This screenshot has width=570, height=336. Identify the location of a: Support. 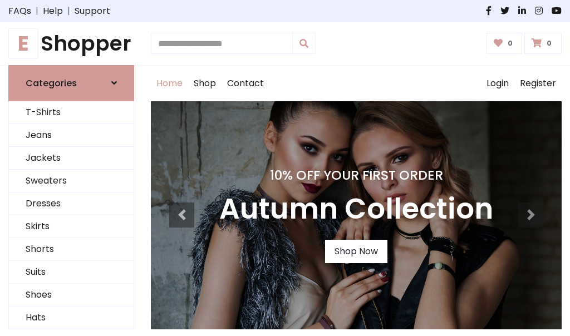
(92, 11).